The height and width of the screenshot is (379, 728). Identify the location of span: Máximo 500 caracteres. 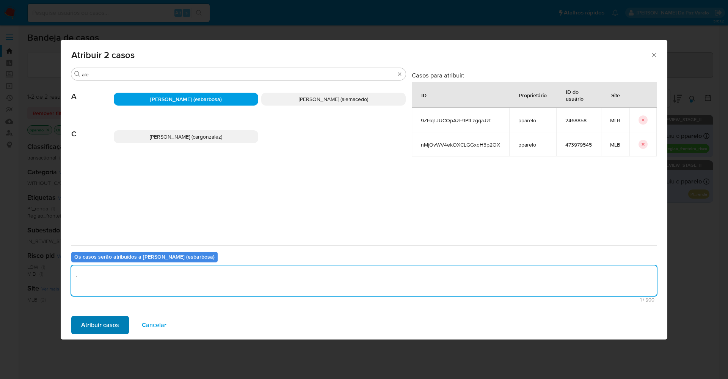
(364, 299).